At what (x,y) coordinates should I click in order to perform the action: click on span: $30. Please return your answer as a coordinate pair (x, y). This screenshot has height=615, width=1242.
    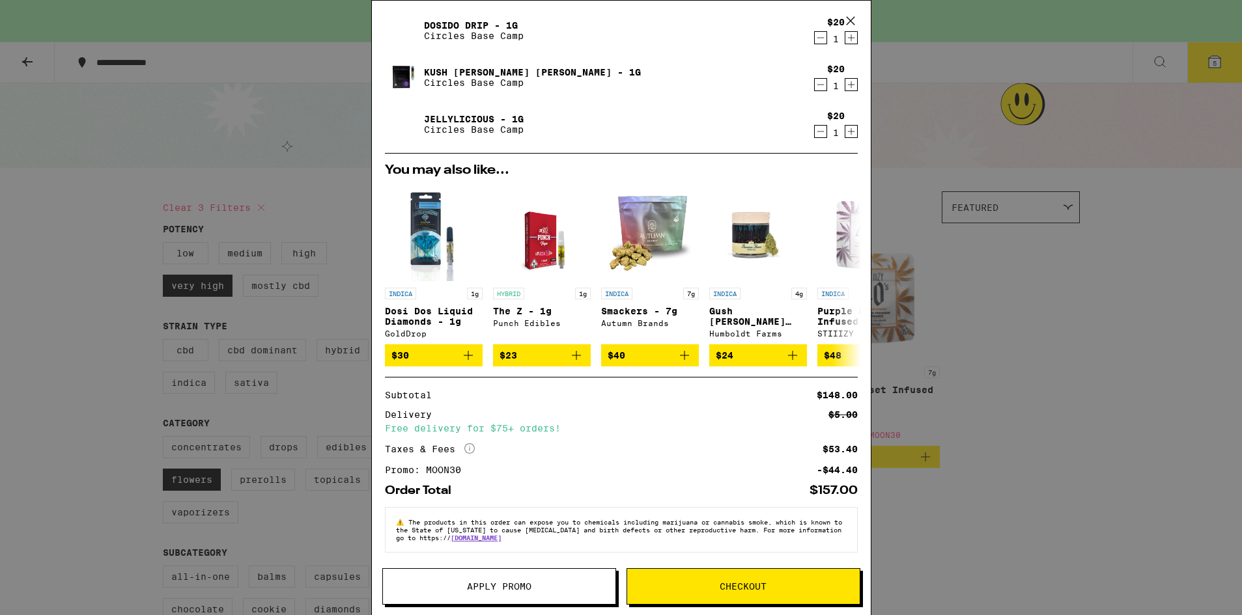
    Looking at the image, I should click on (400, 355).